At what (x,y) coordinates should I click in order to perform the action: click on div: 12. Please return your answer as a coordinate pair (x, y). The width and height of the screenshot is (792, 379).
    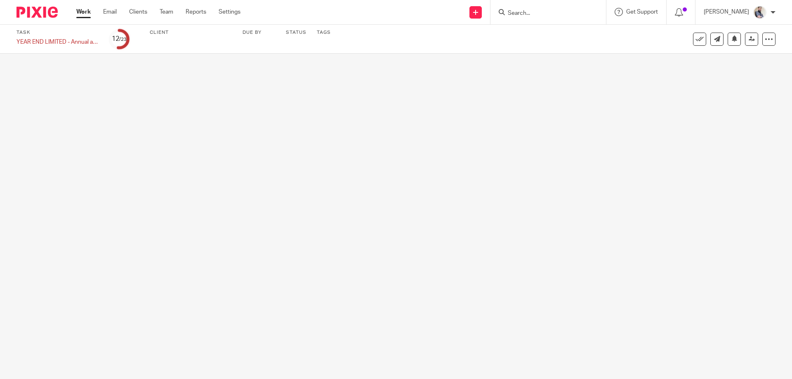
    Looking at the image, I should click on (119, 39).